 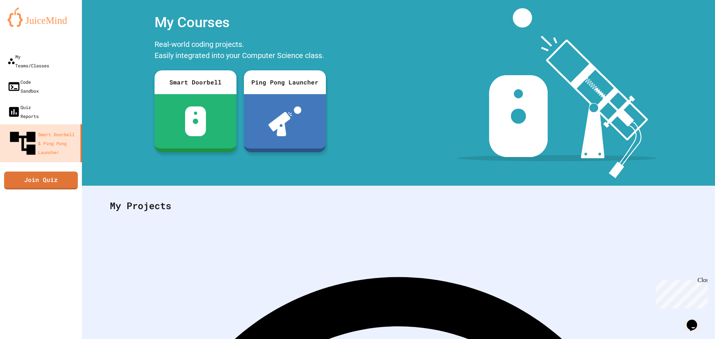 I want to click on a: Join Quiz, so click(x=41, y=181).